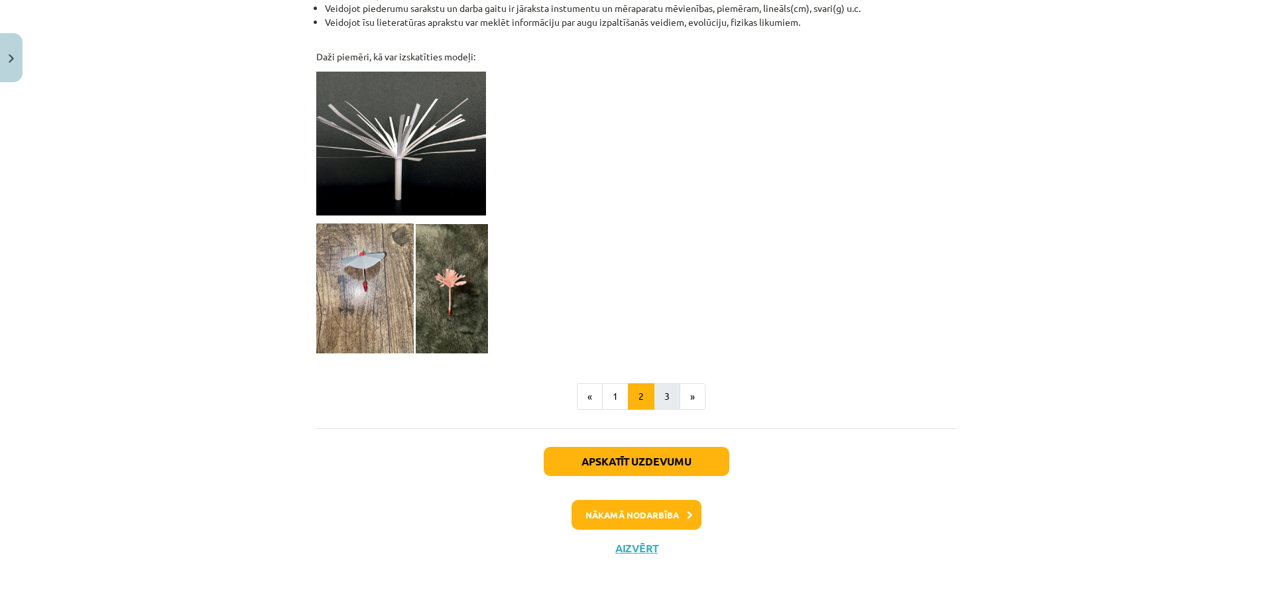 This screenshot has height=604, width=1273. Describe the element at coordinates (667, 397) in the screenshot. I see `button: 3` at that location.